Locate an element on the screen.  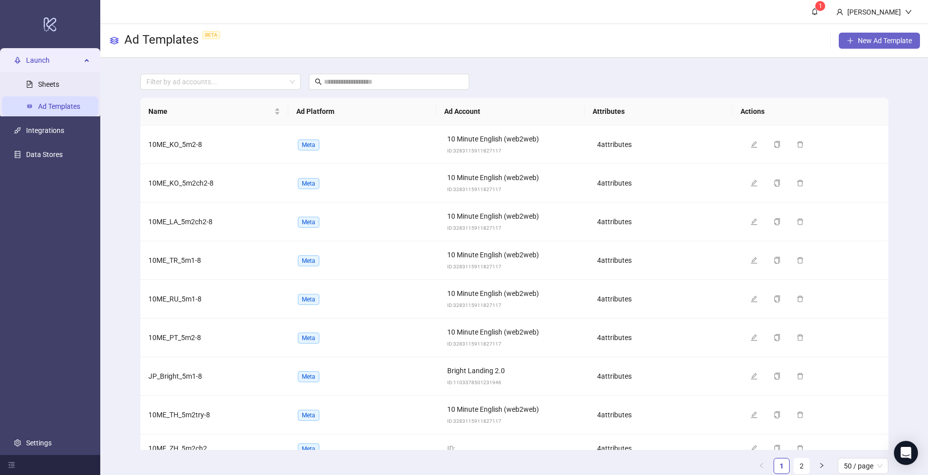
div: Page Size is located at coordinates (862, 466).